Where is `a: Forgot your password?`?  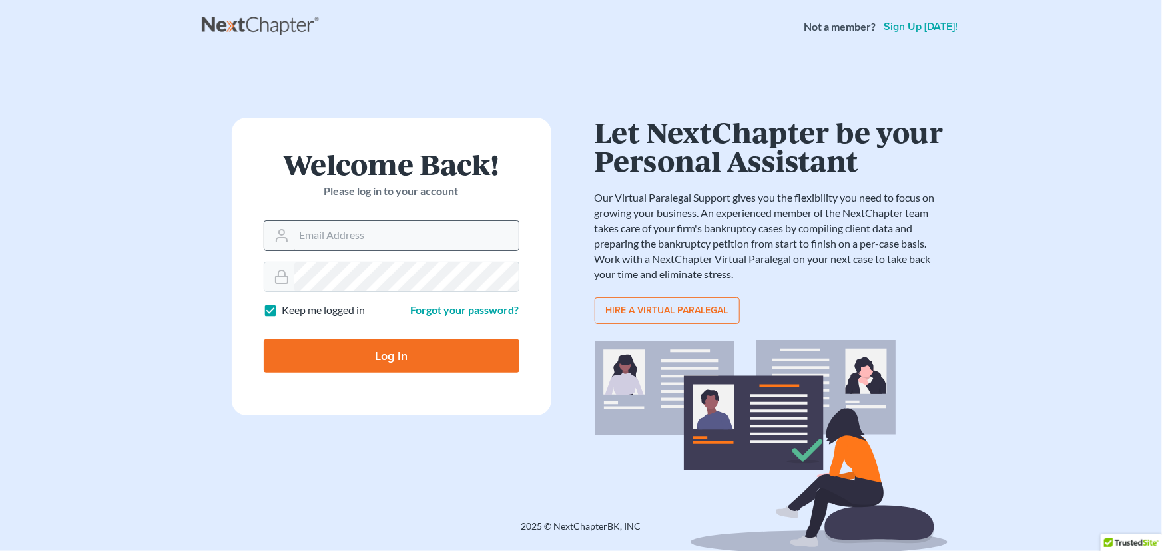
a: Forgot your password? is located at coordinates (465, 310).